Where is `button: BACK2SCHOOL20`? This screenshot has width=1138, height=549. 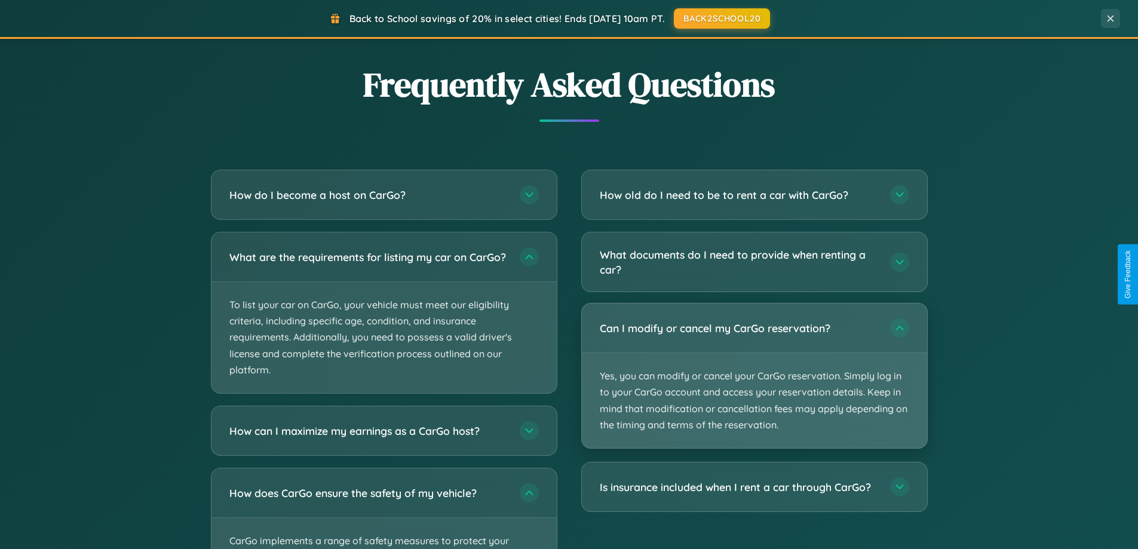
button: BACK2SCHOOL20 is located at coordinates (722, 19).